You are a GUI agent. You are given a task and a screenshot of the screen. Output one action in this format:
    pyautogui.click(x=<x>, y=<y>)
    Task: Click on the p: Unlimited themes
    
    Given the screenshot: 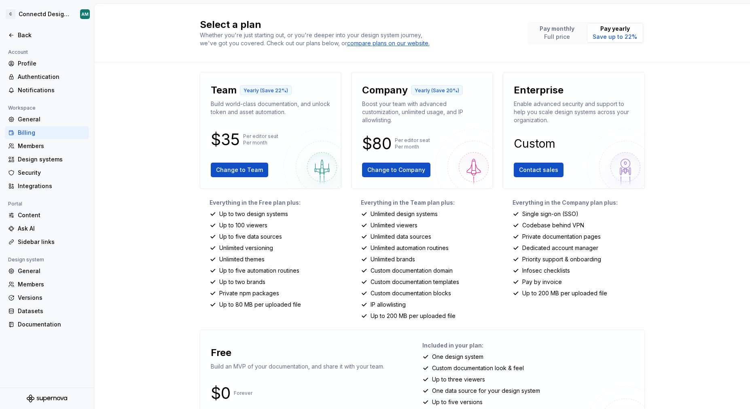 What is the action you would take?
    pyautogui.click(x=242, y=259)
    